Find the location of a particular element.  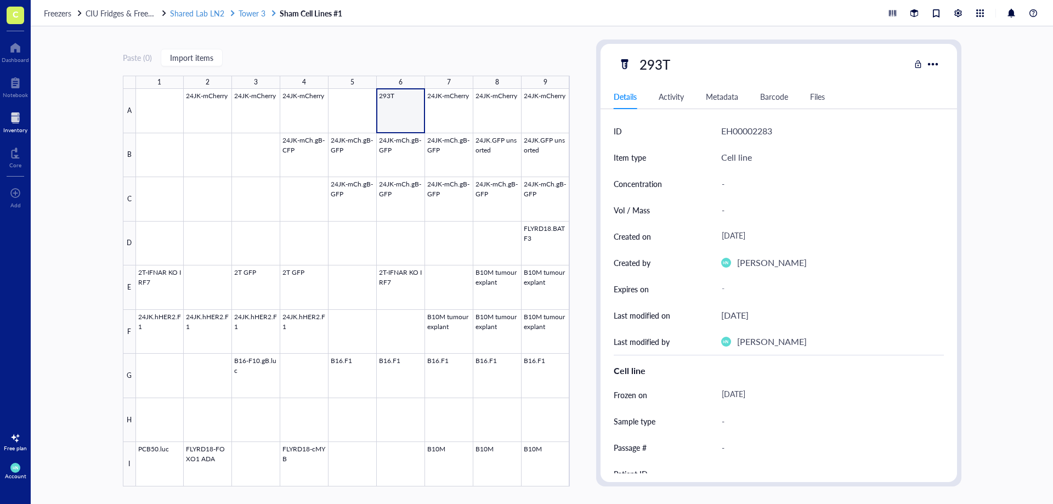

span: Freezers is located at coordinates (58, 13).